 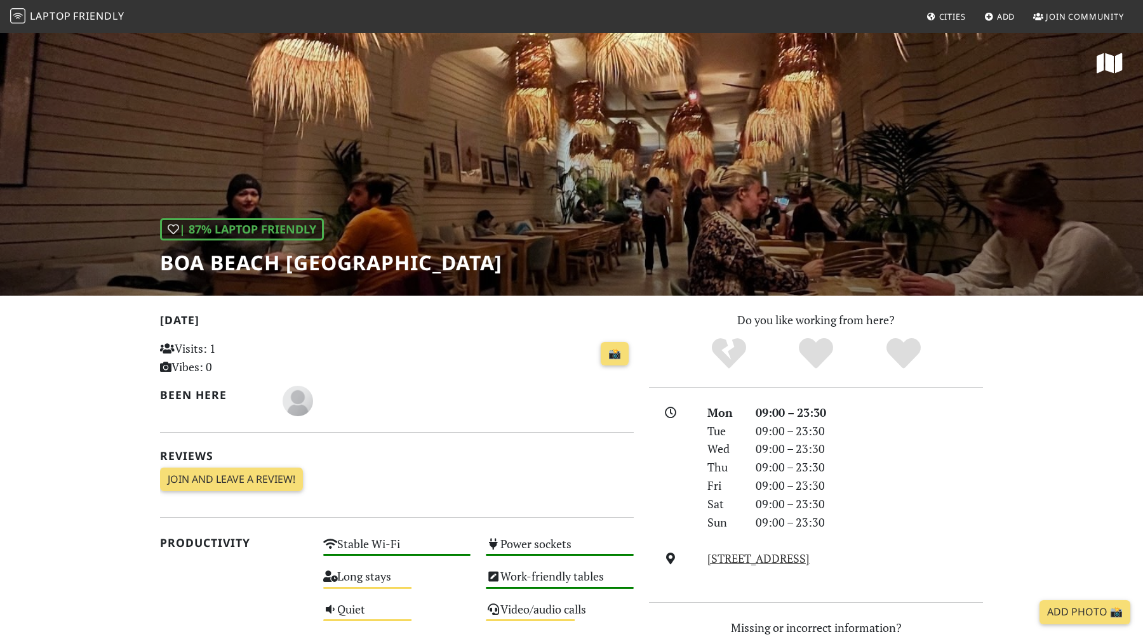 What do you see at coordinates (729, 354) in the screenshot?
I see `div: No` at bounding box center [729, 354].